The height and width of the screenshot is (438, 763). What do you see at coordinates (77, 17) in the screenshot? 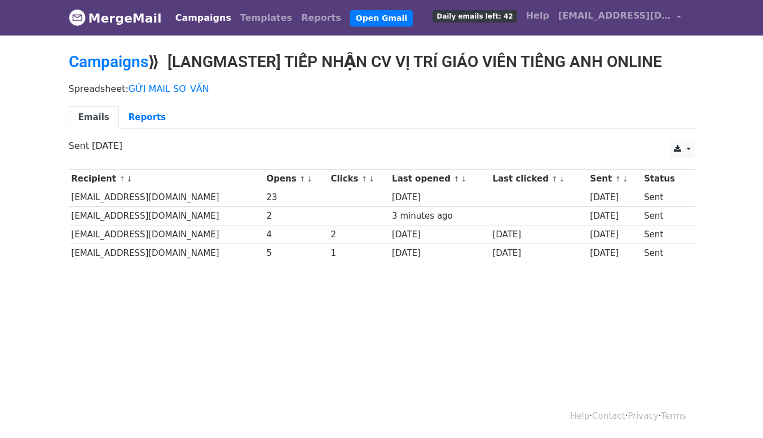
I see `img: MergeMail logo` at bounding box center [77, 17].